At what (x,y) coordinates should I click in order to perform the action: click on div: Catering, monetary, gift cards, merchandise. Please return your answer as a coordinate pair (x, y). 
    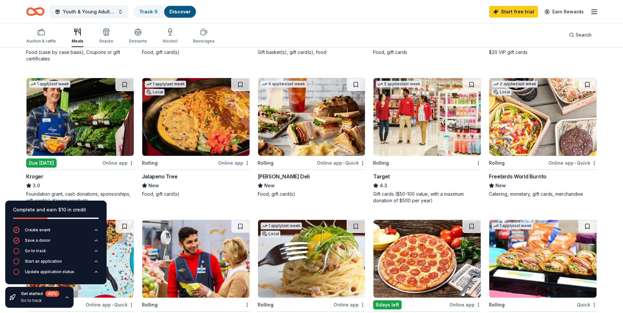
    Looking at the image, I should click on (543, 194).